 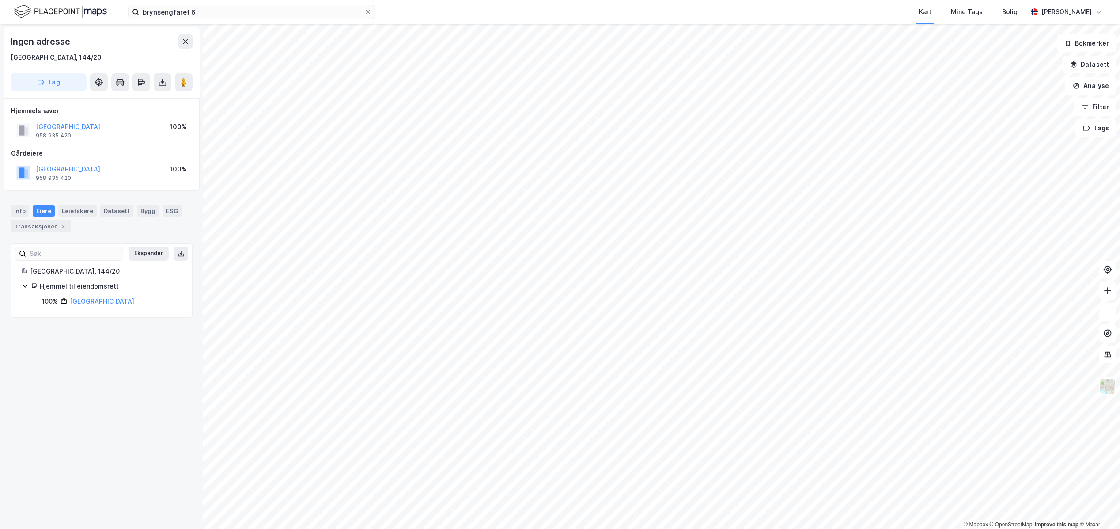 I want to click on div: Leietakere, so click(x=77, y=211).